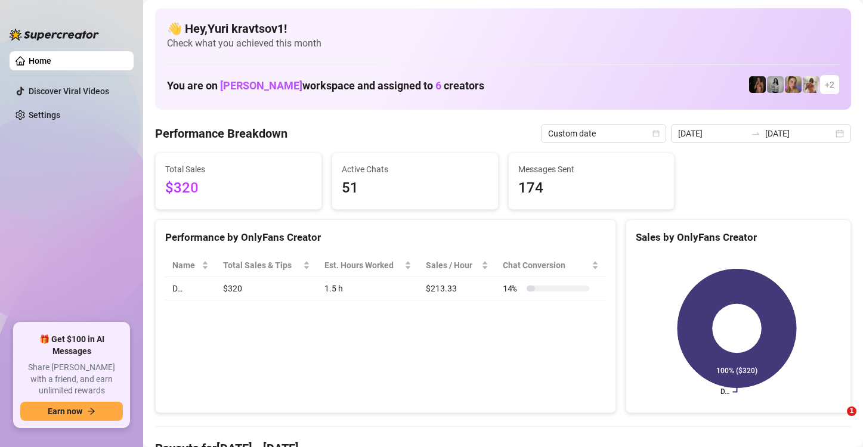 The width and height of the screenshot is (863, 447). What do you see at coordinates (185, 265) in the screenshot?
I see `span: Name` at bounding box center [185, 265].